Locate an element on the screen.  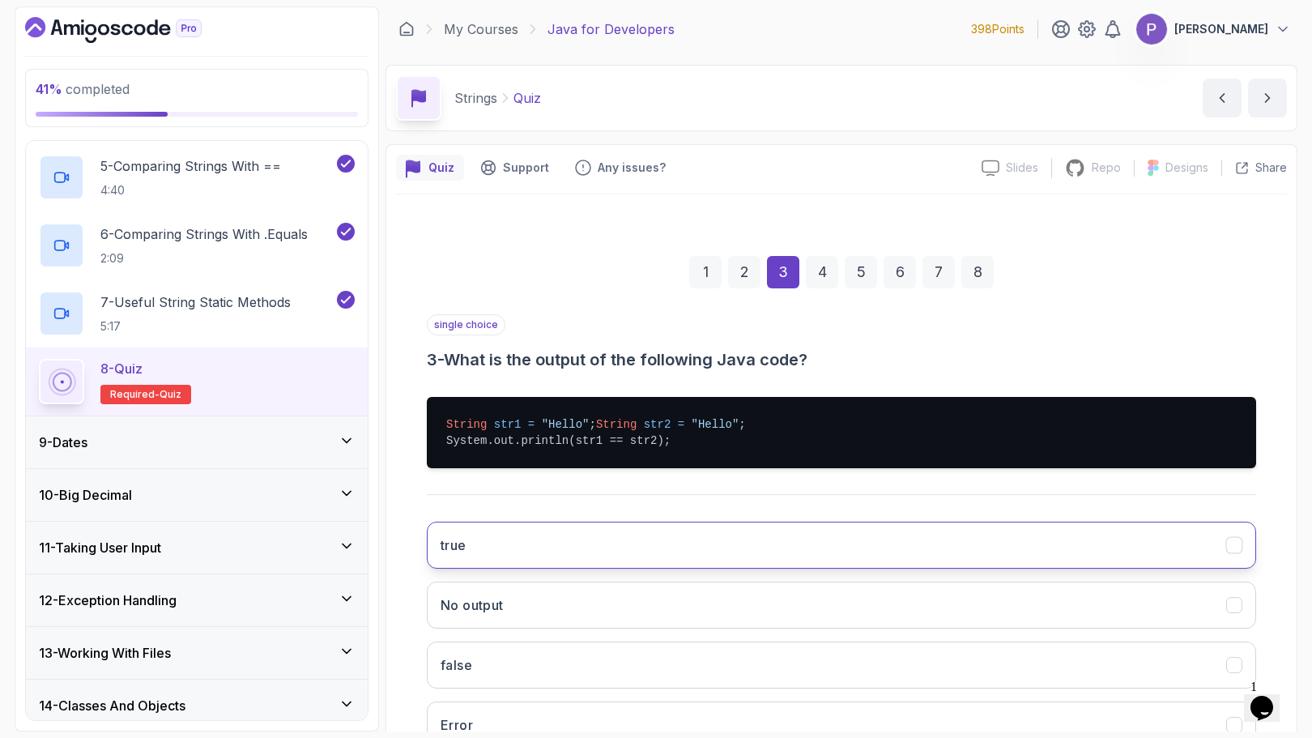
p: Strings is located at coordinates (475, 98).